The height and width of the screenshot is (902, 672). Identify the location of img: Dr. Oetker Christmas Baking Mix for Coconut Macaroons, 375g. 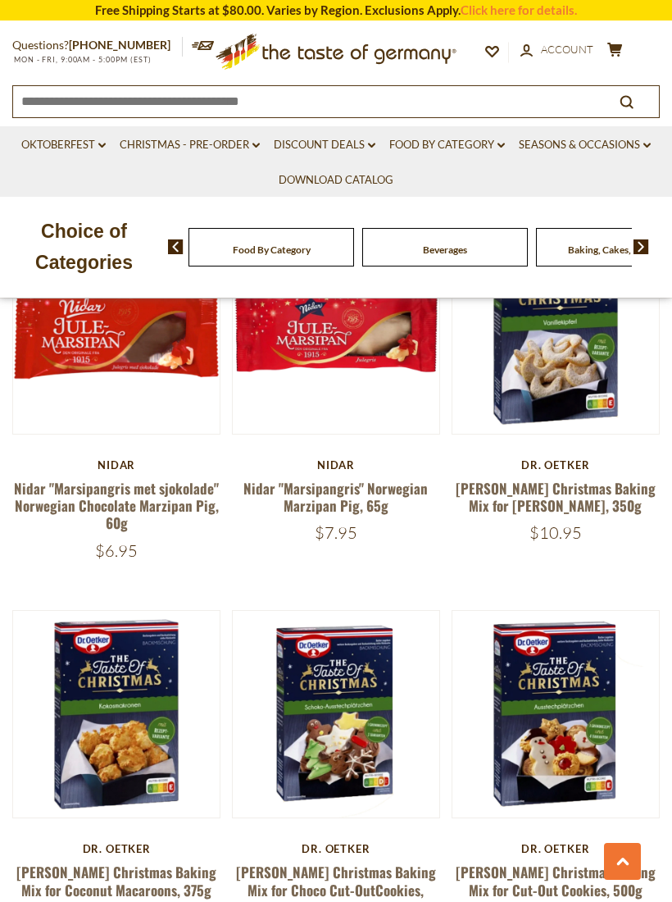
(116, 714).